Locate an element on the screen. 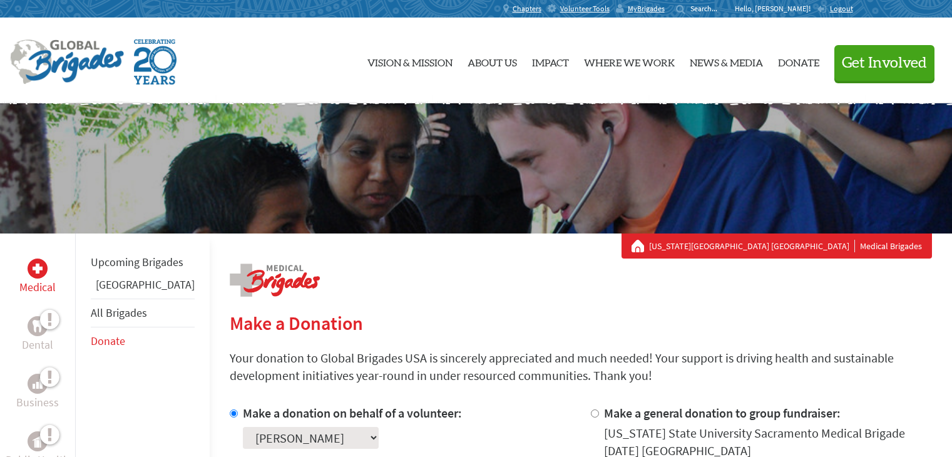 This screenshot has width=952, height=457. a: DentalDental is located at coordinates (38, 335).